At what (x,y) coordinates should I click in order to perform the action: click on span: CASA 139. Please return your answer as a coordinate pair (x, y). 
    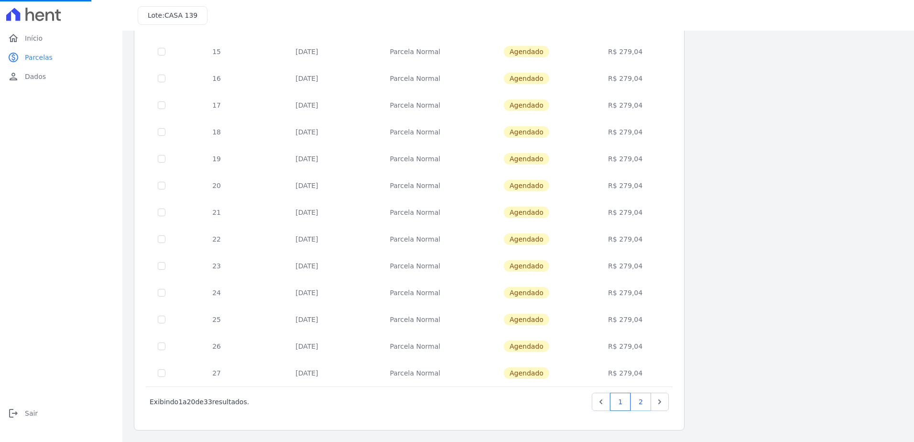
    Looking at the image, I should click on (181, 15).